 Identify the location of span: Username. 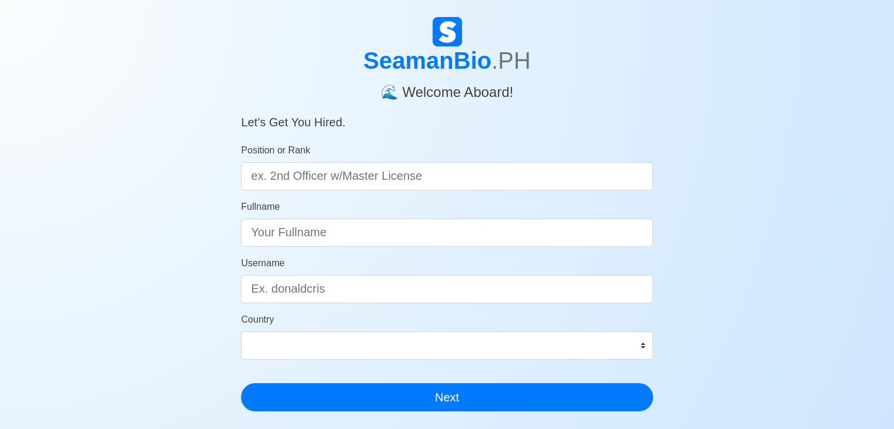
(263, 263).